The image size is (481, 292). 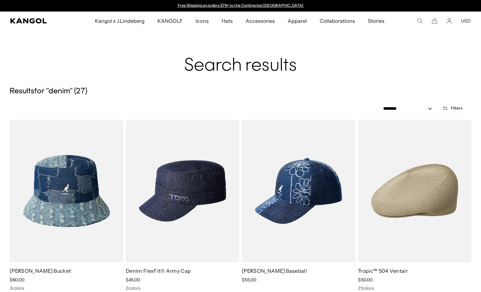 I want to click on span: Apparel, so click(x=297, y=21).